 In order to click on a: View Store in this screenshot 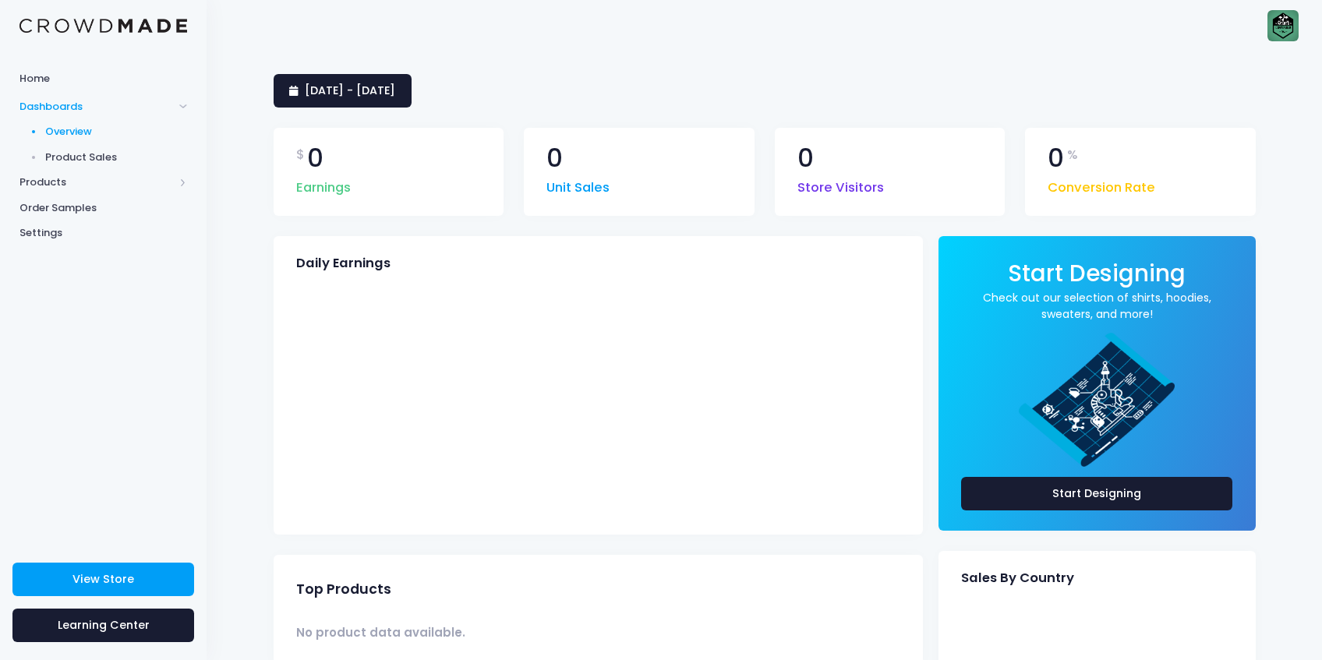, I will do `click(103, 579)`.